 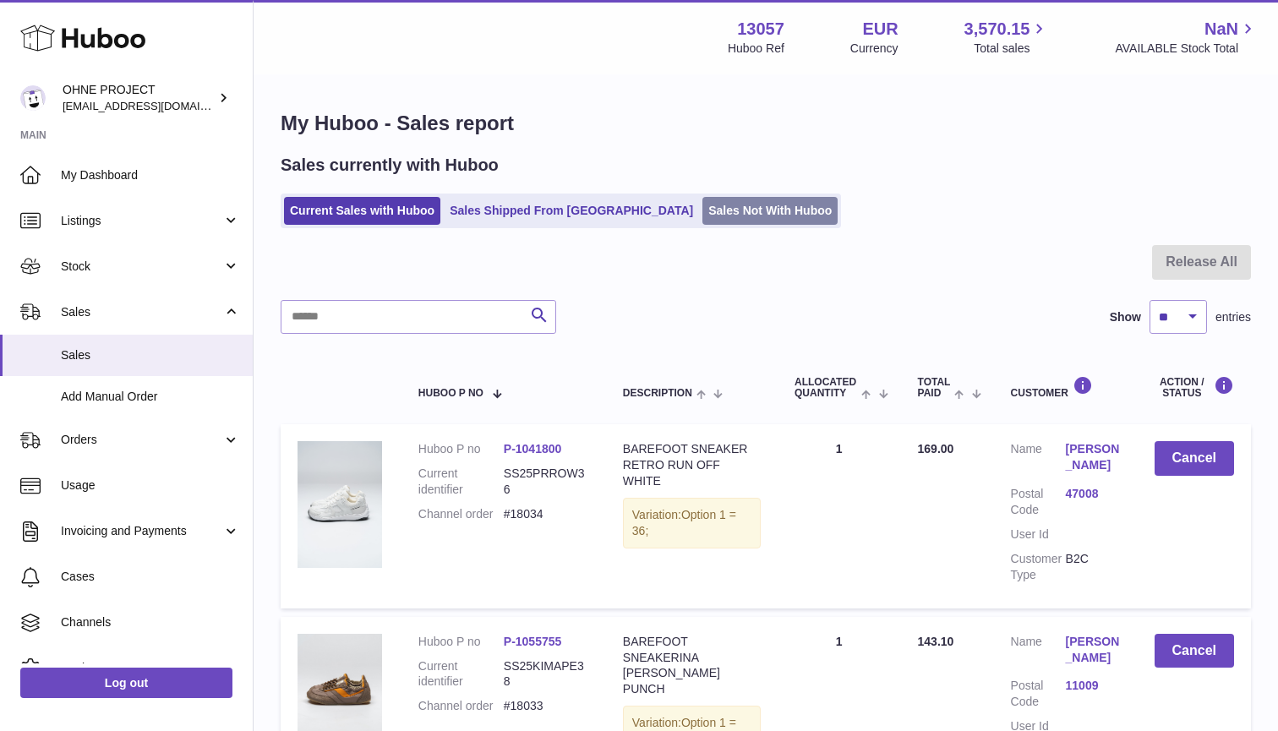 What do you see at coordinates (766, 123) in the screenshot?
I see `h1: My Huboo - Sales report` at bounding box center [766, 123].